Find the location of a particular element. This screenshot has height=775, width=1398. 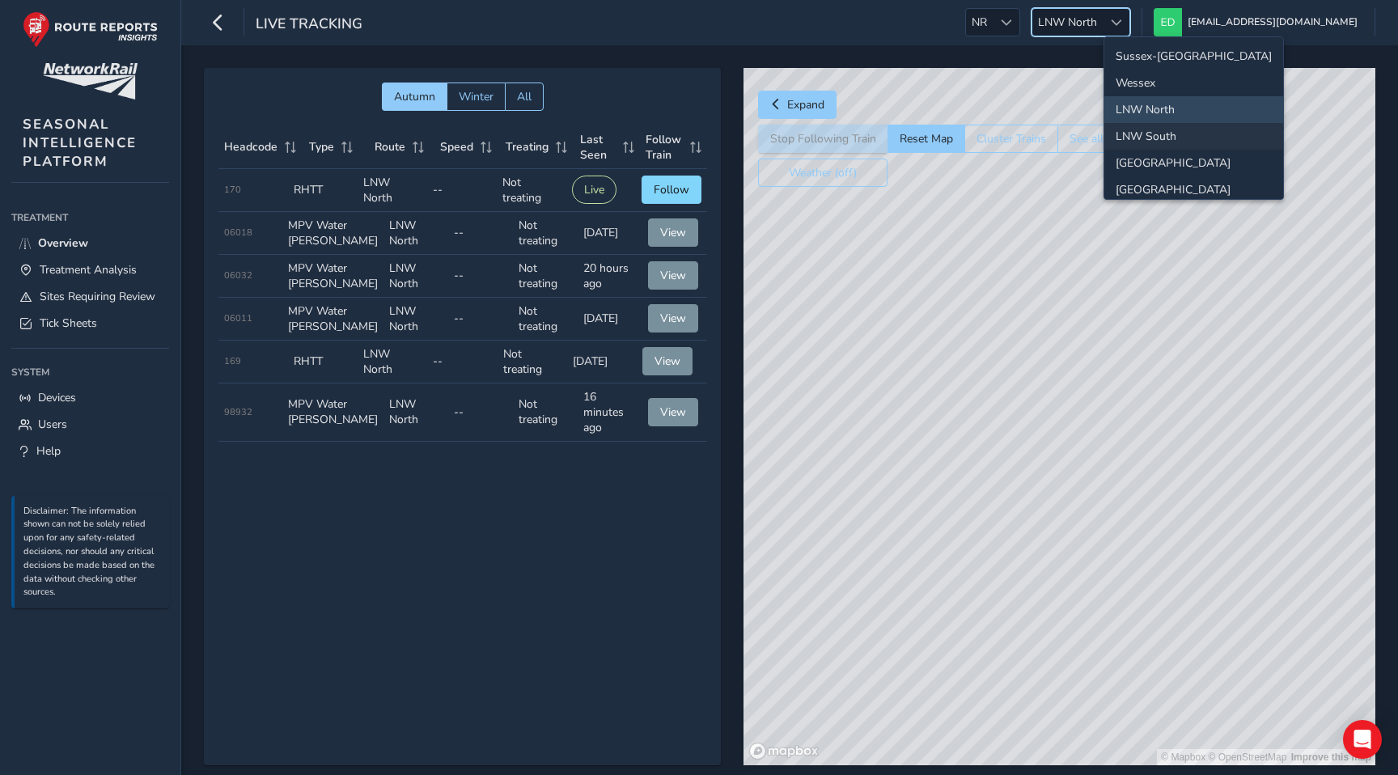

img: diamond-layout is located at coordinates (1168, 22).